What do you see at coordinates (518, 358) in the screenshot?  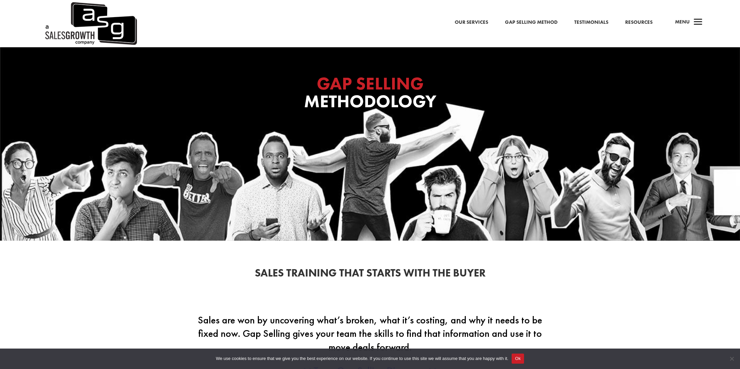 I see `button: Ok` at bounding box center [518, 358].